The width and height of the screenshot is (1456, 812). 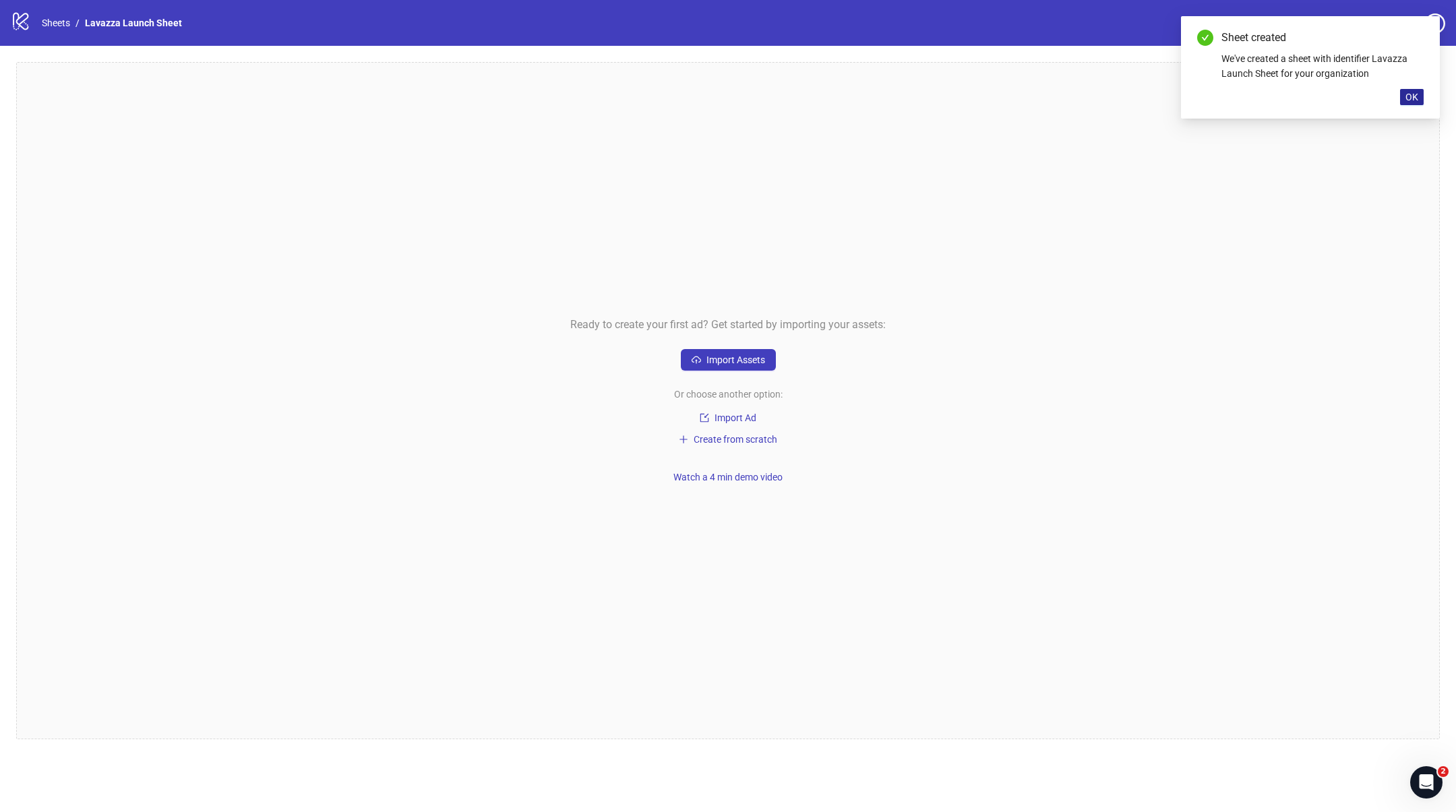 What do you see at coordinates (736, 359) in the screenshot?
I see `span: Import Assets` at bounding box center [736, 359].